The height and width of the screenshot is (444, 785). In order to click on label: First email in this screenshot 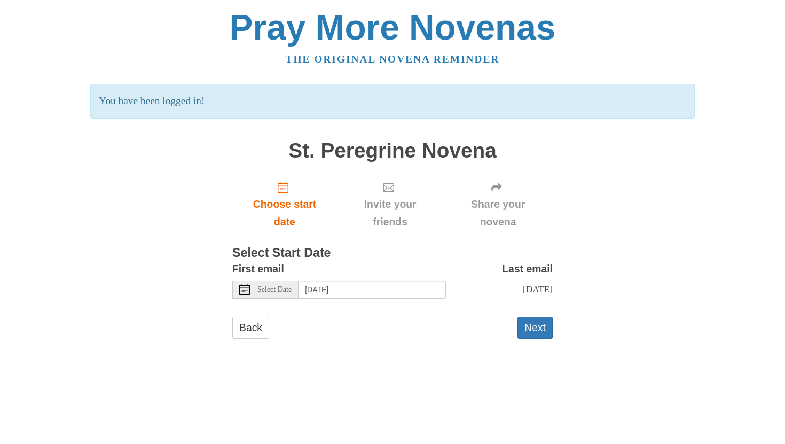, I will do `click(258, 269)`.